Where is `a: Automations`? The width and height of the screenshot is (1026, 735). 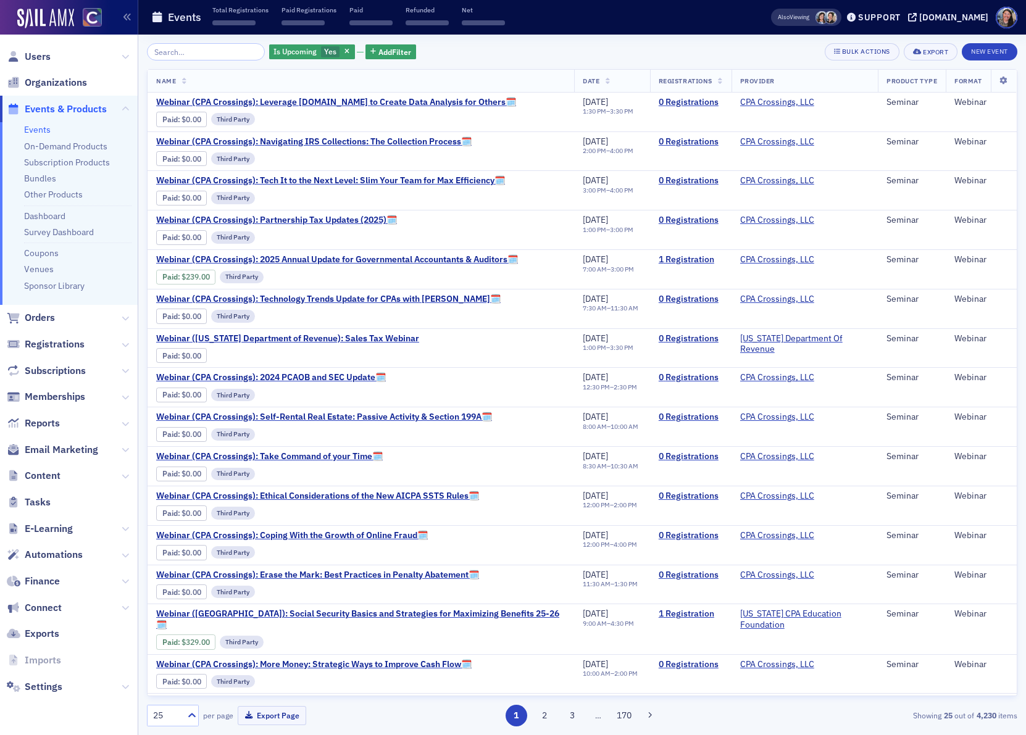 a: Automations is located at coordinates (44, 555).